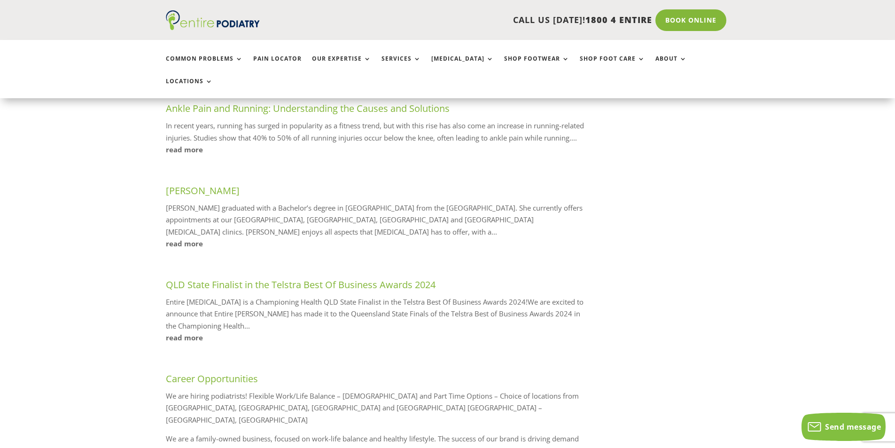 This screenshot has height=448, width=895. Describe the element at coordinates (853, 427) in the screenshot. I see `span: Send message` at that location.